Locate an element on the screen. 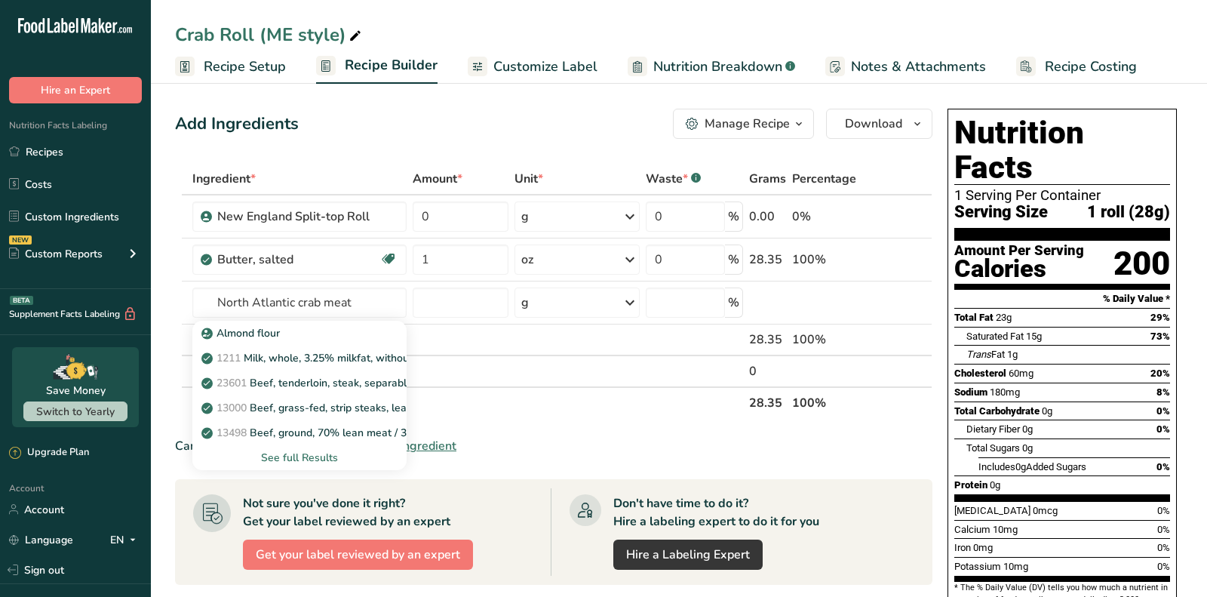  a: Recipe Builder is located at coordinates (376, 66).